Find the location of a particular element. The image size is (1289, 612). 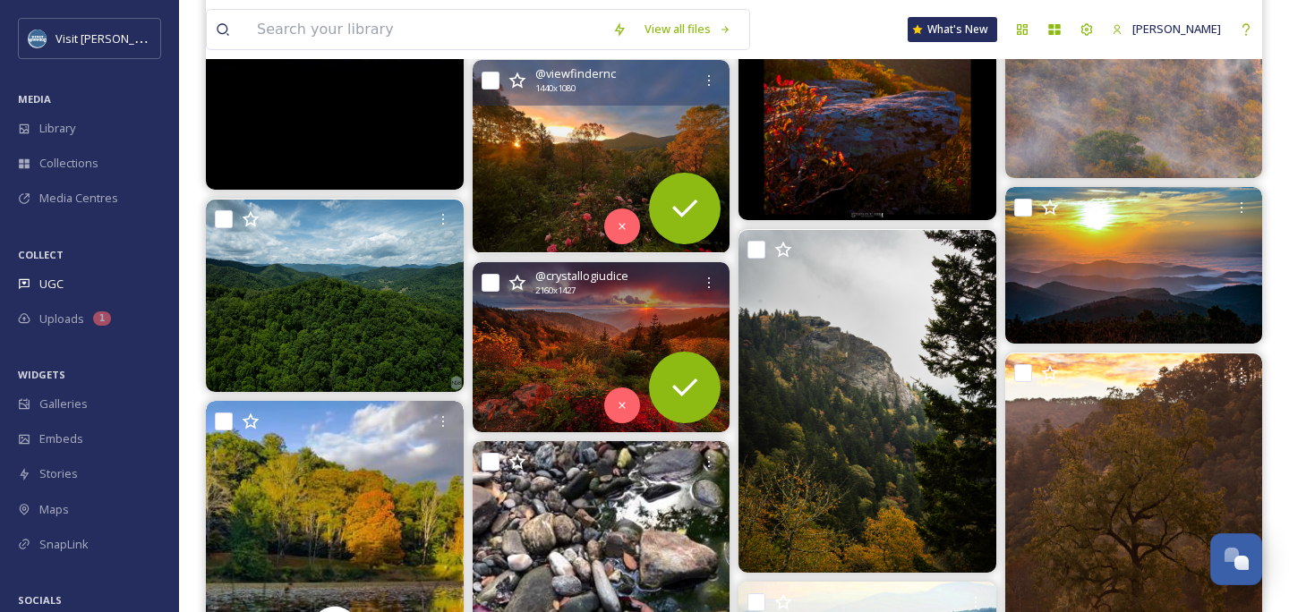

img: The steadfast love of the Lord never ceases; His mercies never come to an end; they are new every... is located at coordinates (602, 157).